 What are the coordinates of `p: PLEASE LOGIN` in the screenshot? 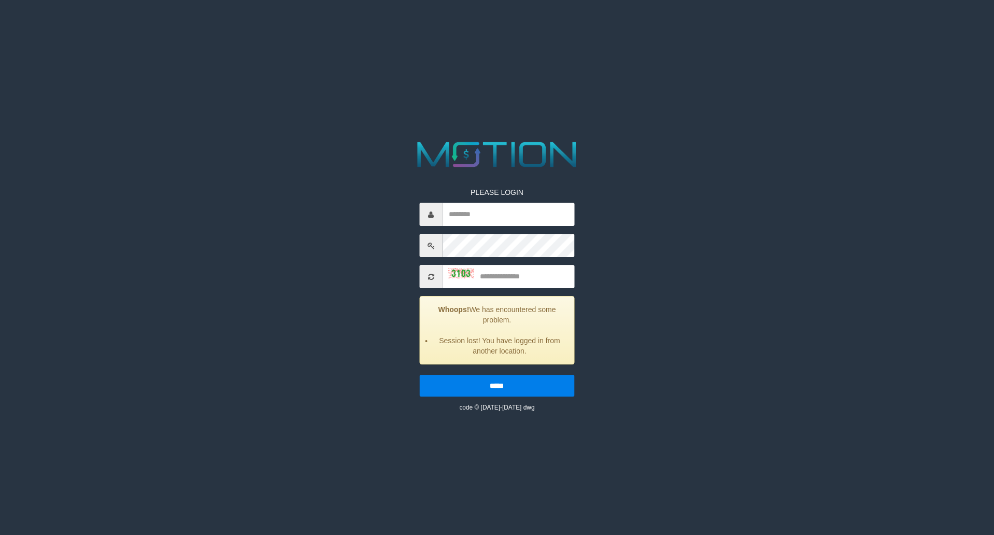 It's located at (497, 192).